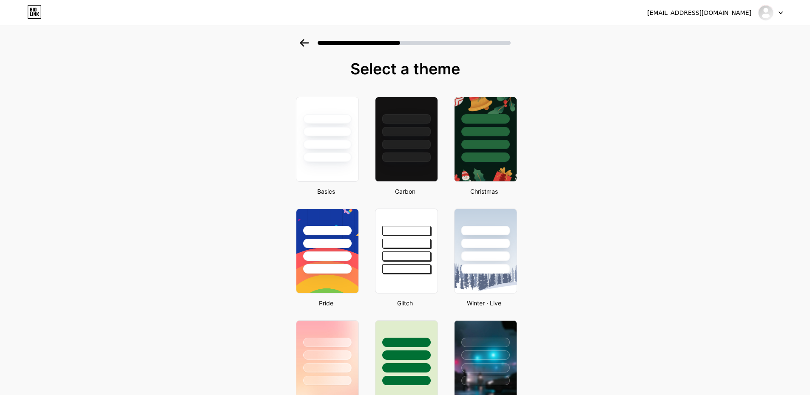  Describe the element at coordinates (405, 69) in the screenshot. I see `div: Select a theme` at that location.